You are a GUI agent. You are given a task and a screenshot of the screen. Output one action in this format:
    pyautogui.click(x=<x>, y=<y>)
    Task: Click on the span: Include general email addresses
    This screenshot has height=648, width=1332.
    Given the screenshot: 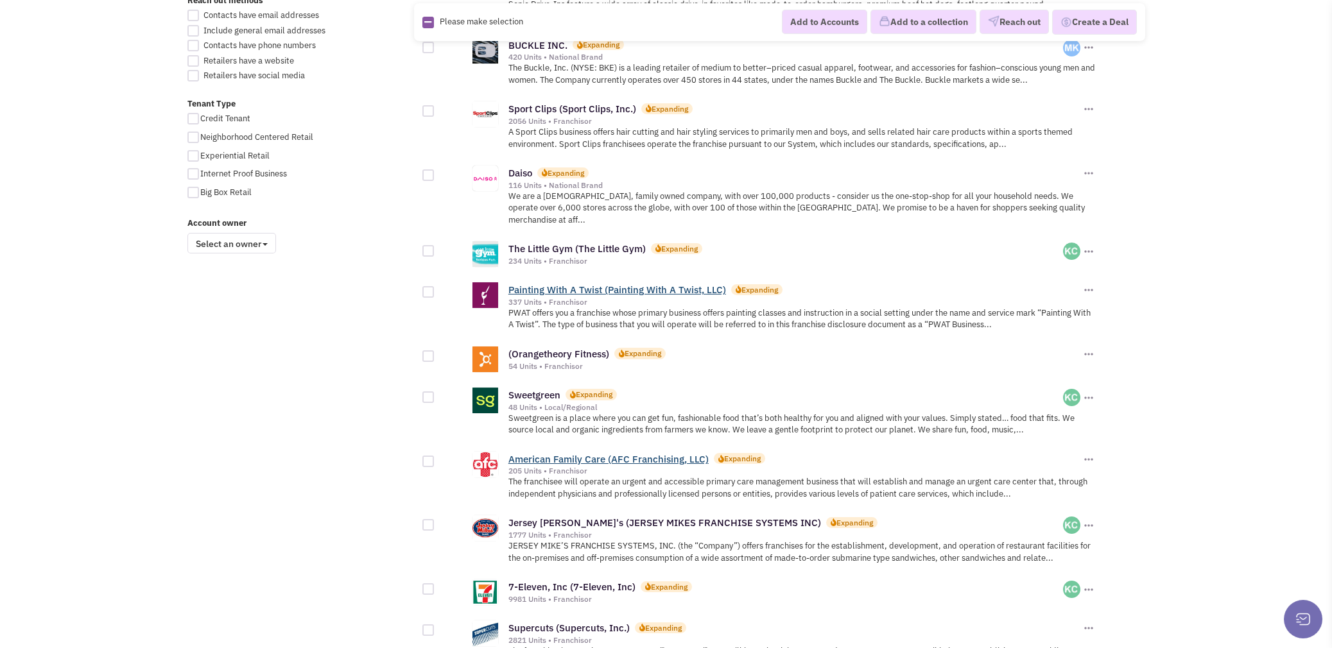 What is the action you would take?
    pyautogui.click(x=265, y=30)
    